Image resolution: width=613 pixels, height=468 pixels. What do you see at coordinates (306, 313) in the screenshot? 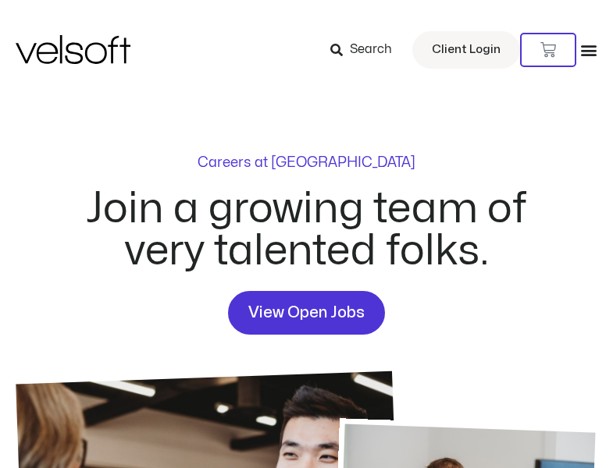
I see `a: View Open Jobs` at bounding box center [306, 313].